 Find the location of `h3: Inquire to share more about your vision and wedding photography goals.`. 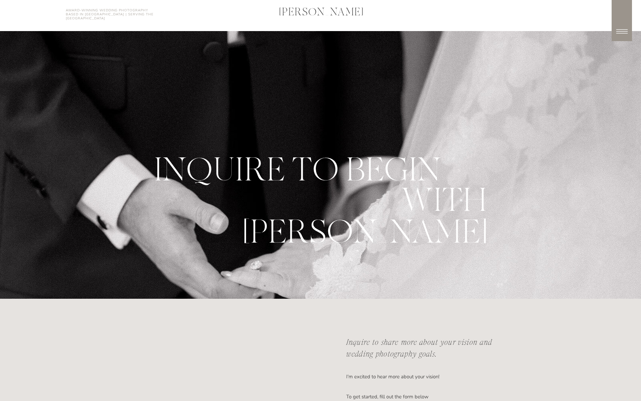

h3: Inquire to share more about your vision and wedding photography goals. is located at coordinates (422, 350).